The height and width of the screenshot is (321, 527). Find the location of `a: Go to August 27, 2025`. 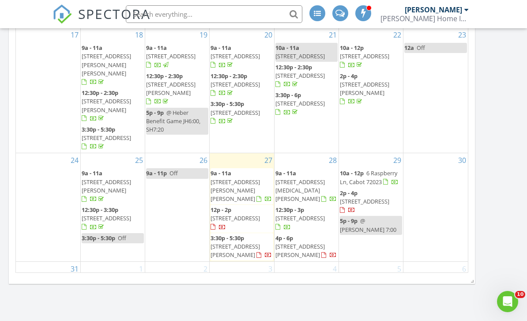

a: Go to August 27, 2025 is located at coordinates (268, 160).